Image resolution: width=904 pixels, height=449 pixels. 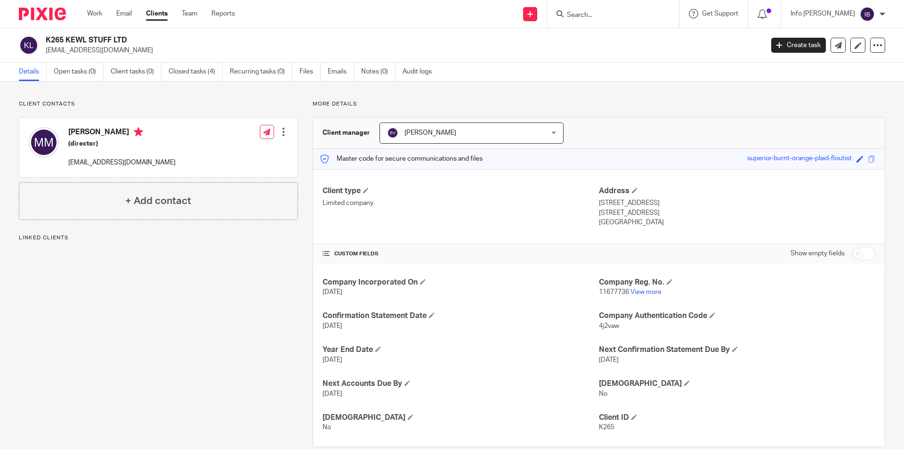 I want to click on a: View more, so click(x=646, y=292).